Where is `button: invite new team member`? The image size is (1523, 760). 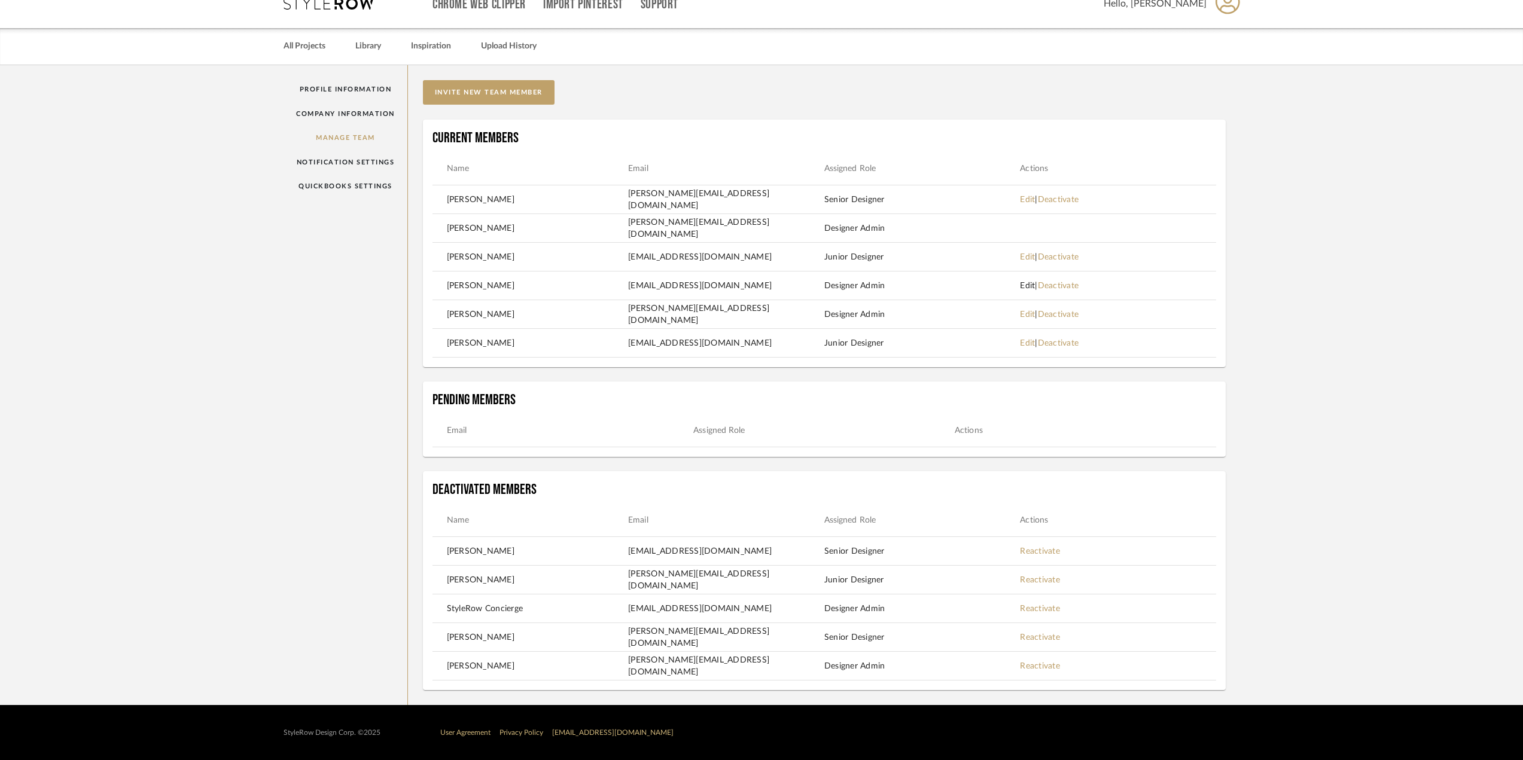
button: invite new team member is located at coordinates (489, 92).